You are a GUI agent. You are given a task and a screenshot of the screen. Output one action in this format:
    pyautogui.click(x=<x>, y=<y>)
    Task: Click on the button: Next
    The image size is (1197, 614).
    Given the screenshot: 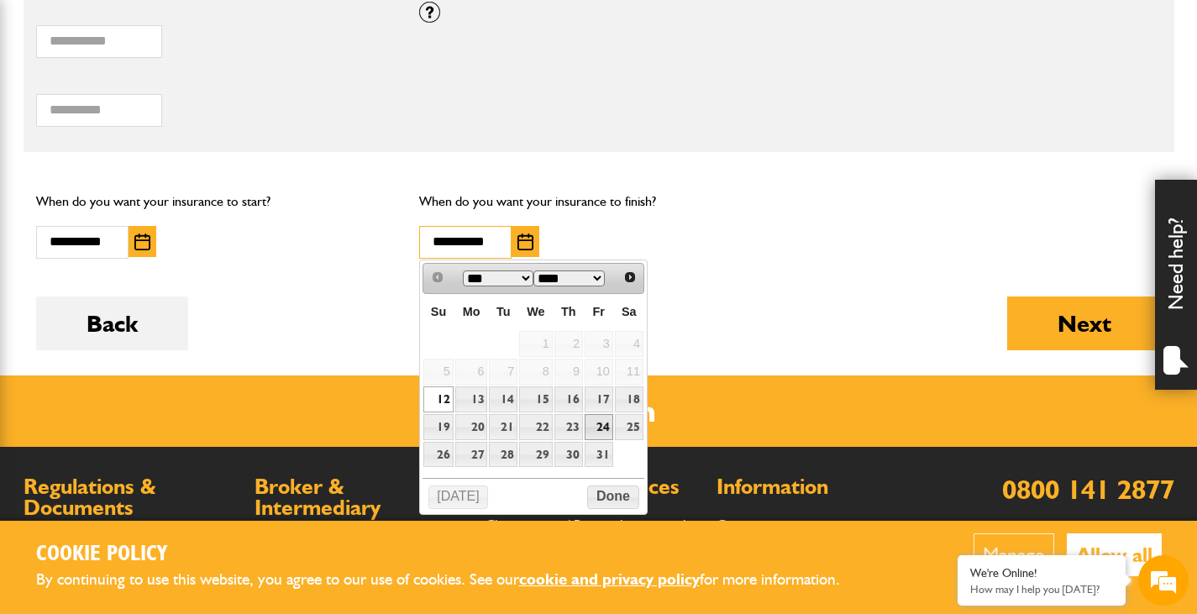 What is the action you would take?
    pyautogui.click(x=1085, y=323)
    